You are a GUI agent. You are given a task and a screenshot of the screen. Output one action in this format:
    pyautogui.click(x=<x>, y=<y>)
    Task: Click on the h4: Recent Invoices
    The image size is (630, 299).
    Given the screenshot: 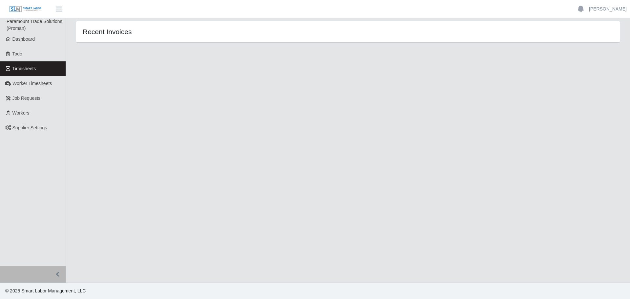 What is the action you would take?
    pyautogui.click(x=190, y=31)
    